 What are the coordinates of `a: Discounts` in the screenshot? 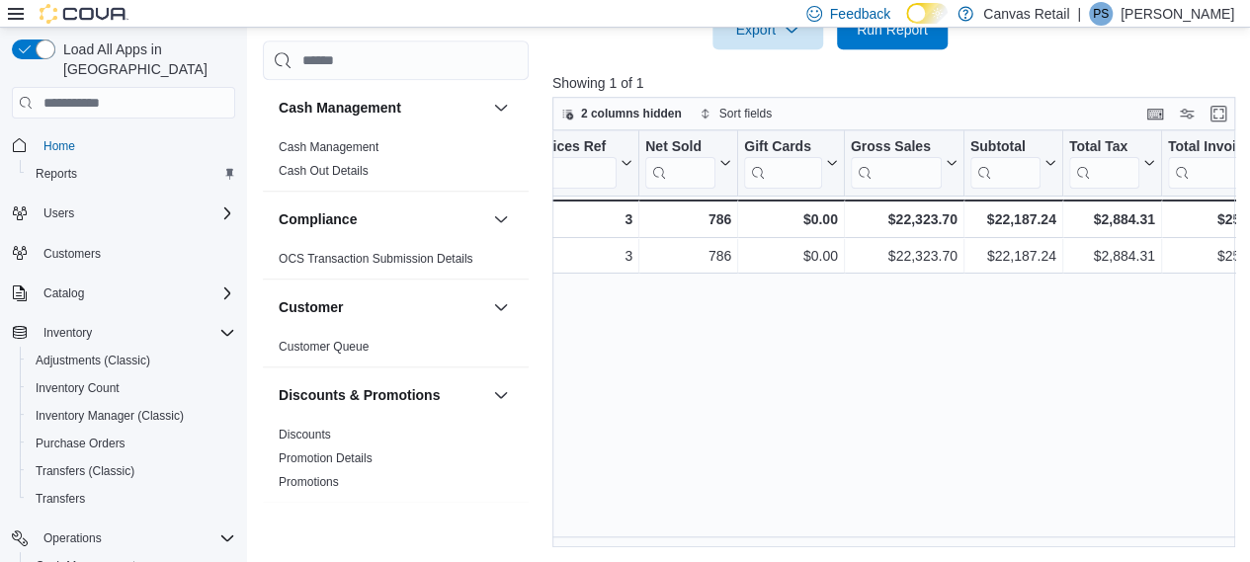 It's located at (304, 436).